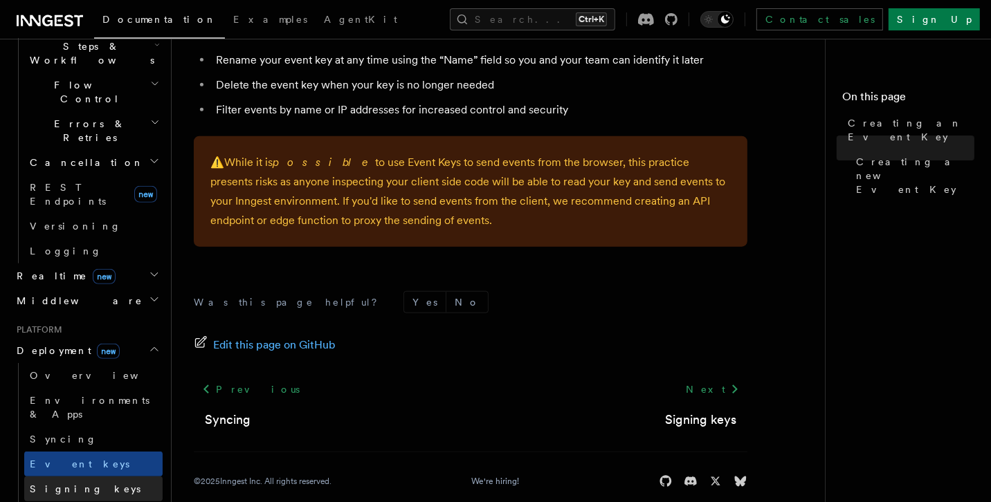  Describe the element at coordinates (63, 276) in the screenshot. I see `span: Realtime` at that location.